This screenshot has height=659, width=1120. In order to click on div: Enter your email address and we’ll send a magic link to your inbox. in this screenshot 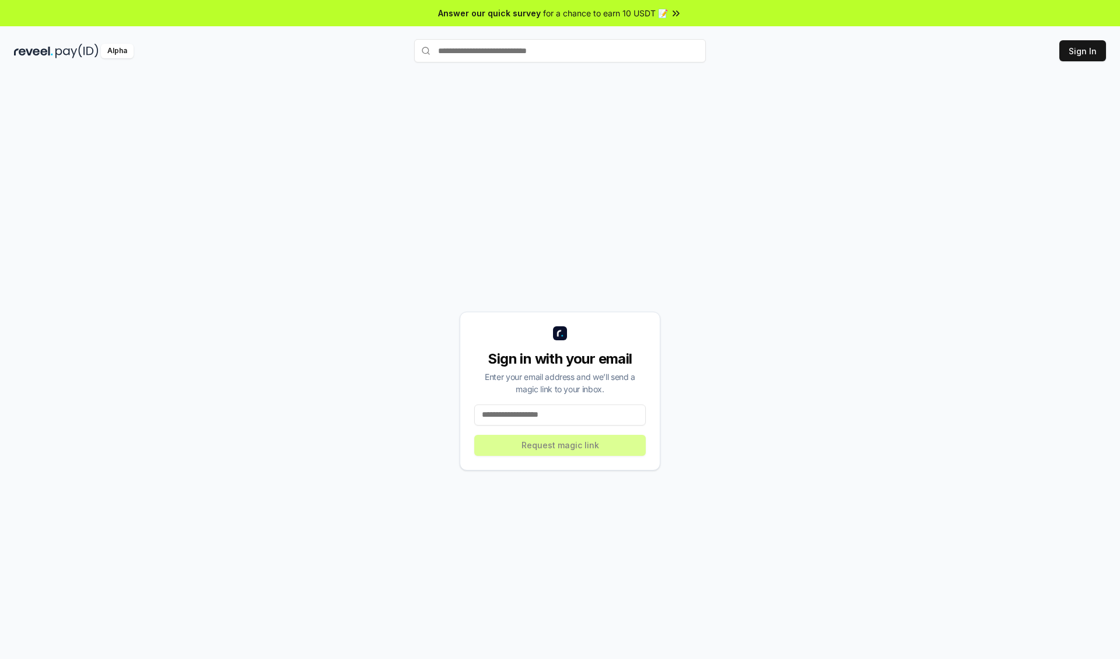, I will do `click(560, 383)`.